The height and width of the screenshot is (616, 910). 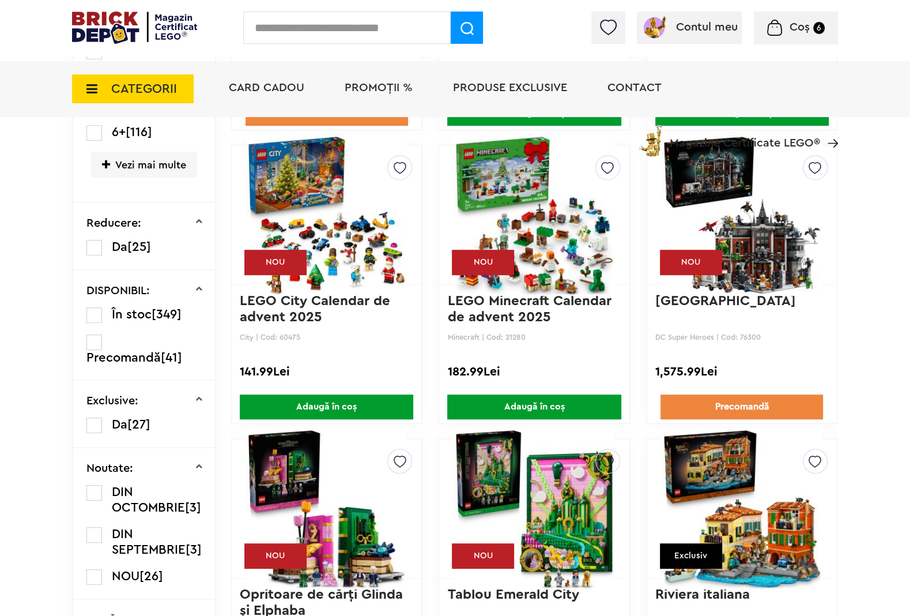 I want to click on p: Exclusive:, so click(x=112, y=401).